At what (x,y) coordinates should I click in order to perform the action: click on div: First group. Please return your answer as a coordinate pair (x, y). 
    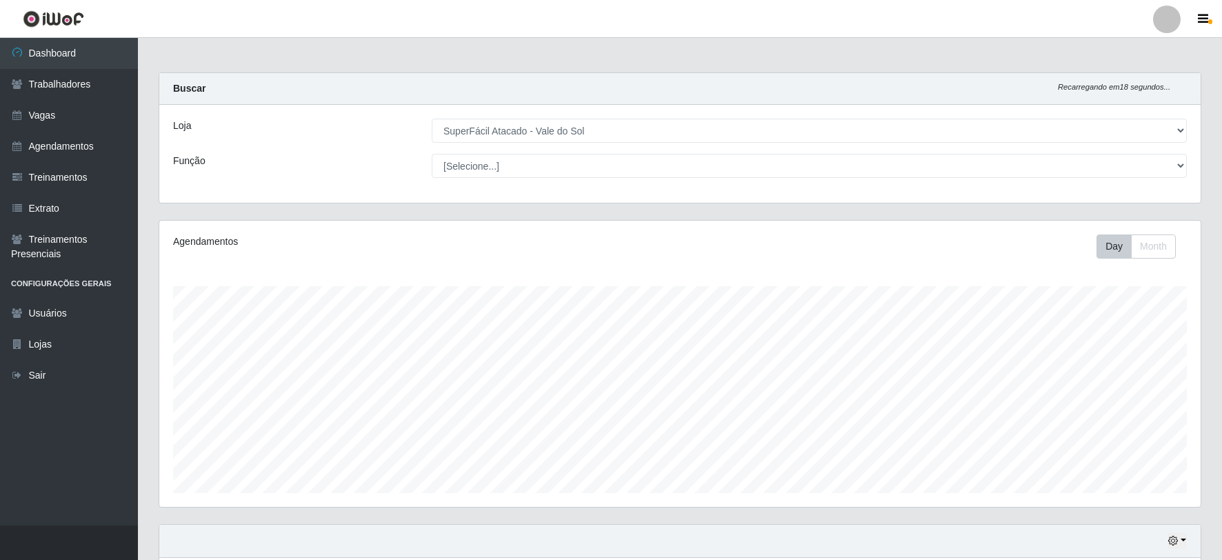
    Looking at the image, I should click on (1136, 246).